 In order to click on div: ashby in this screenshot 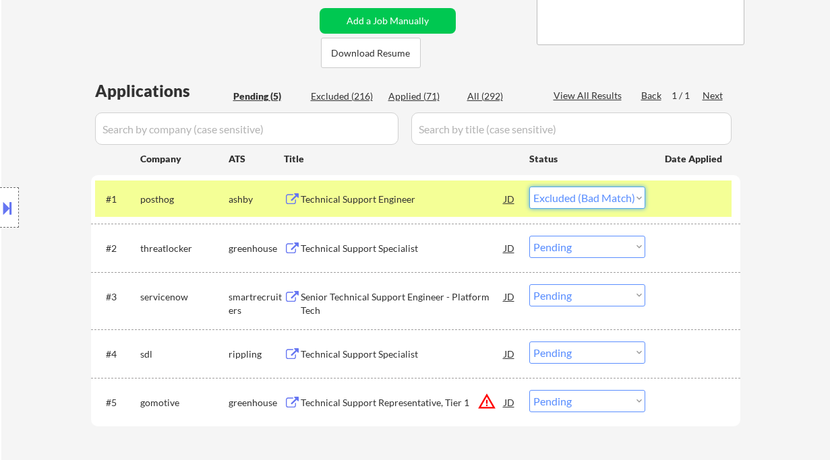, I will do `click(256, 199)`.